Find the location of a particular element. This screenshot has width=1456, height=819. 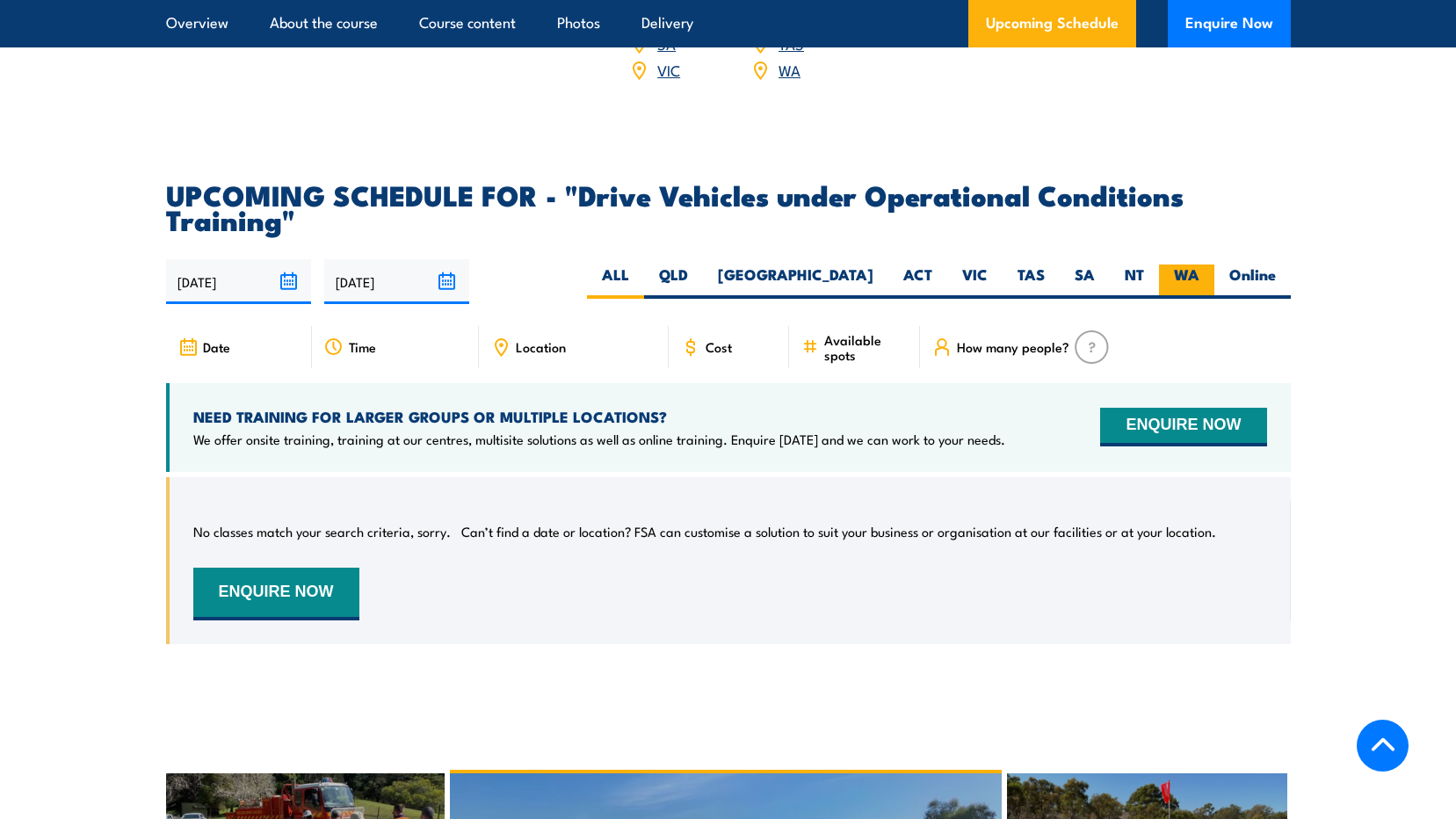

label: ACT is located at coordinates (918, 281).